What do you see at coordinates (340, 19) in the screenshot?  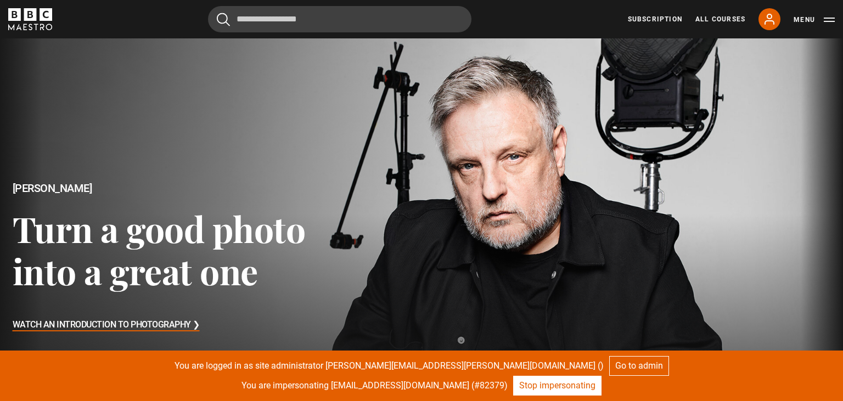 I see `input: Search` at bounding box center [340, 19].